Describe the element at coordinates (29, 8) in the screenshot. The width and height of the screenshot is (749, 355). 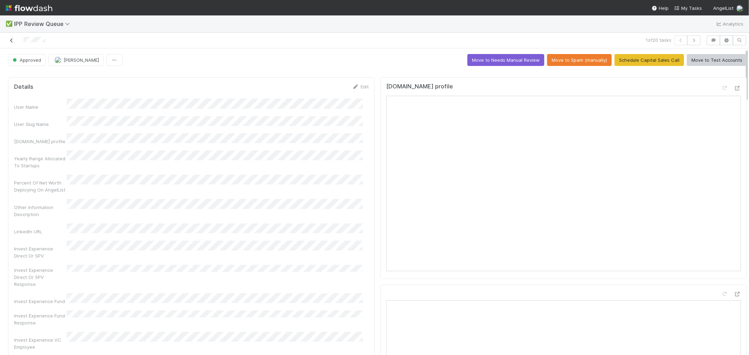
I see `img: logo-inverted-e16ddd16eac7371096b0.svg` at that location.